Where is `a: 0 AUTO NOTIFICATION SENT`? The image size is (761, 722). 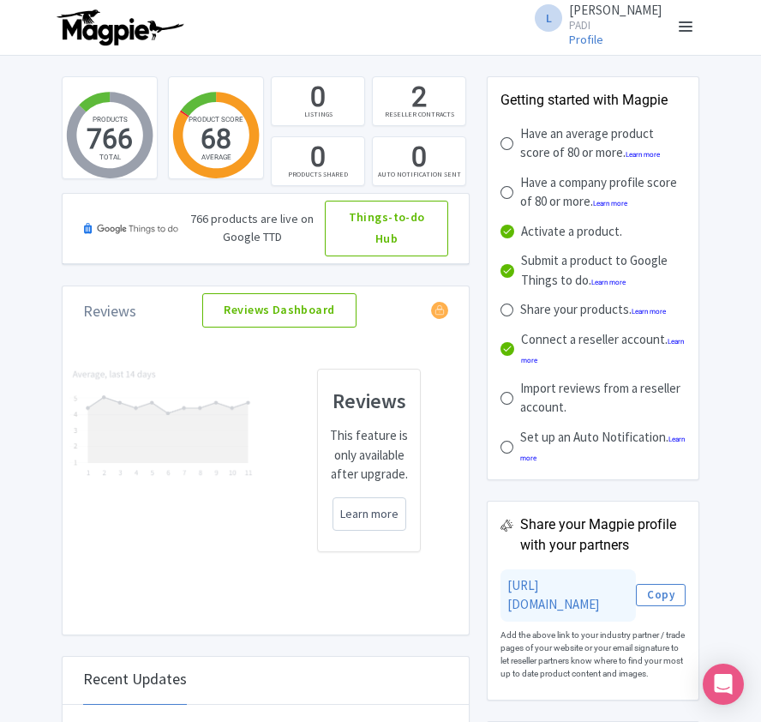 a: 0 AUTO NOTIFICATION SENT is located at coordinates (419, 161).